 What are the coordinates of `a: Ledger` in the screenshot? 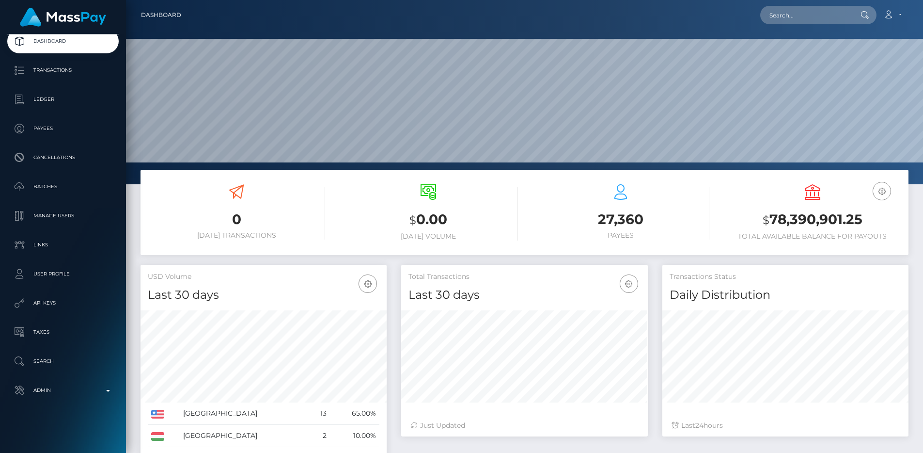 It's located at (63, 99).